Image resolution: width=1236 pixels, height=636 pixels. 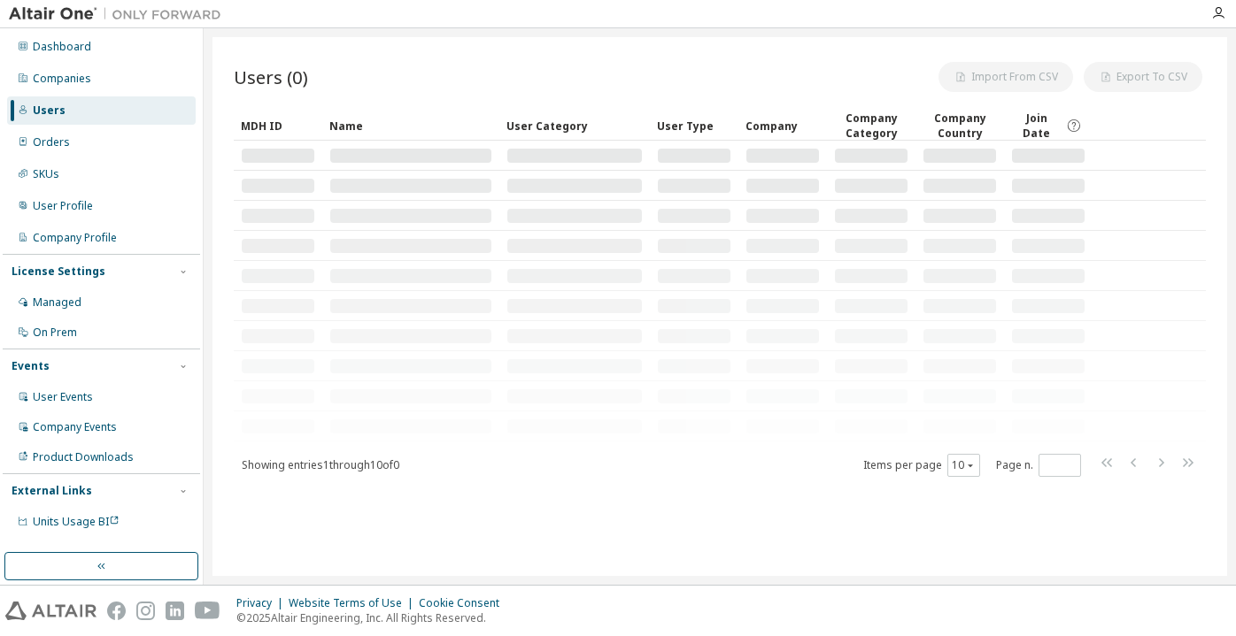 What do you see at coordinates (959, 126) in the screenshot?
I see `div: Company Country` at bounding box center [959, 126].